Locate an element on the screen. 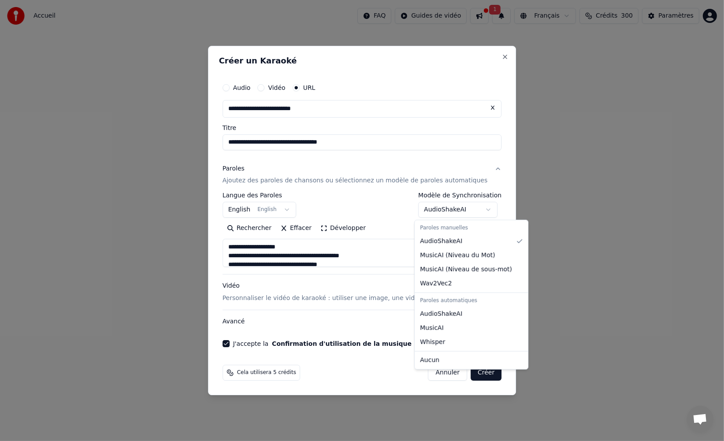 The width and height of the screenshot is (724, 441). span: Whisper is located at coordinates (432, 342).